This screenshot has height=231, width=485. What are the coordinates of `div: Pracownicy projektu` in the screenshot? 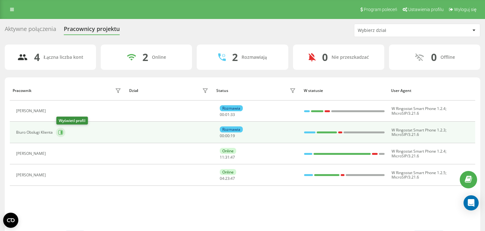 It's located at (92, 30).